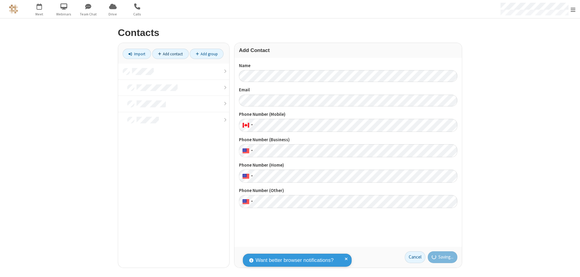 The height and width of the screenshot is (277, 580). I want to click on label: Phone Number (Home), so click(348, 165).